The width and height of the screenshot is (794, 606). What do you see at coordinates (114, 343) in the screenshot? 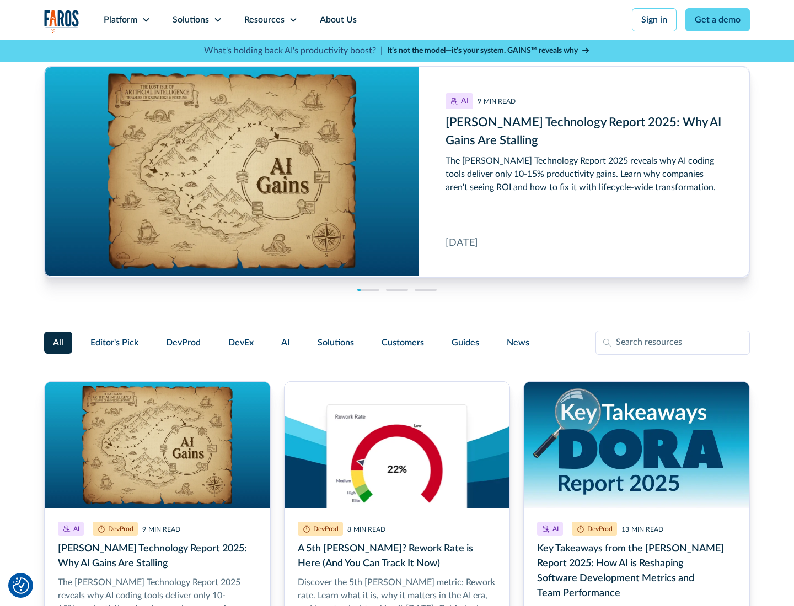
I see `span: Editor's Pick` at bounding box center [114, 343].